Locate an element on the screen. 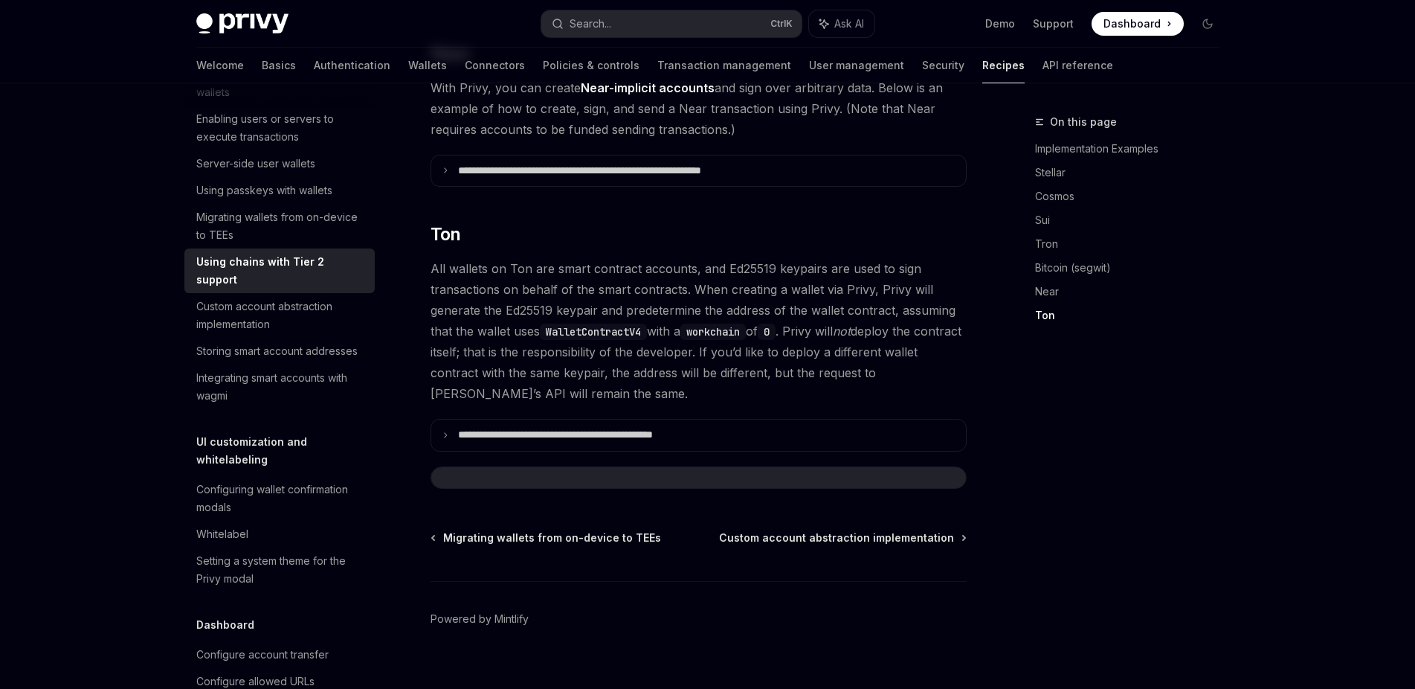 The height and width of the screenshot is (689, 1415). a: Tron is located at coordinates (1133, 244).